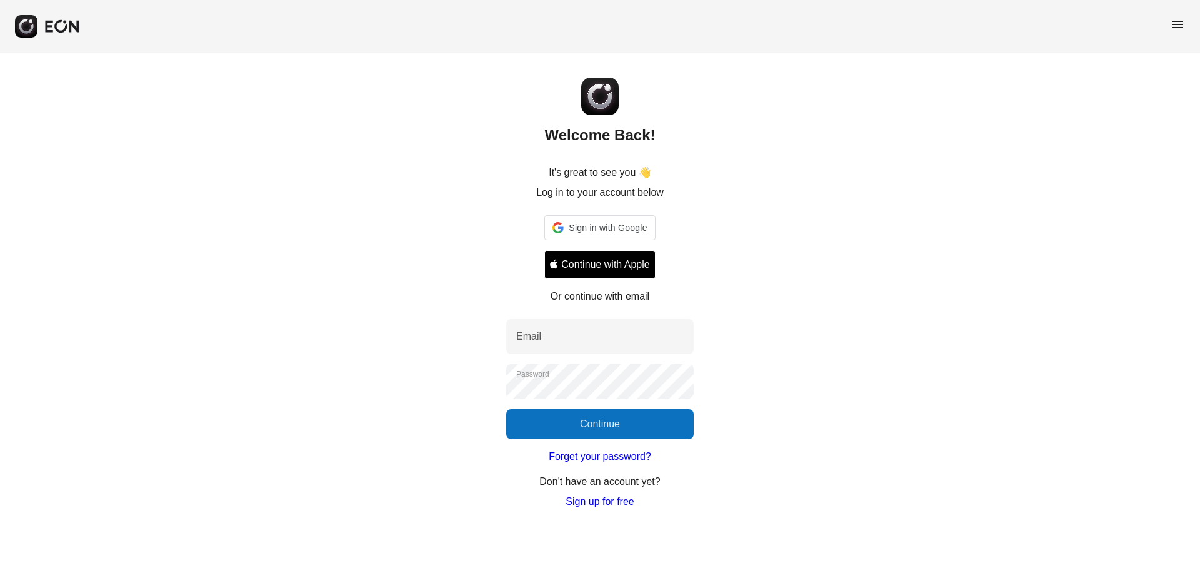 This screenshot has width=1200, height=570. I want to click on p: Log in to your account below, so click(600, 193).